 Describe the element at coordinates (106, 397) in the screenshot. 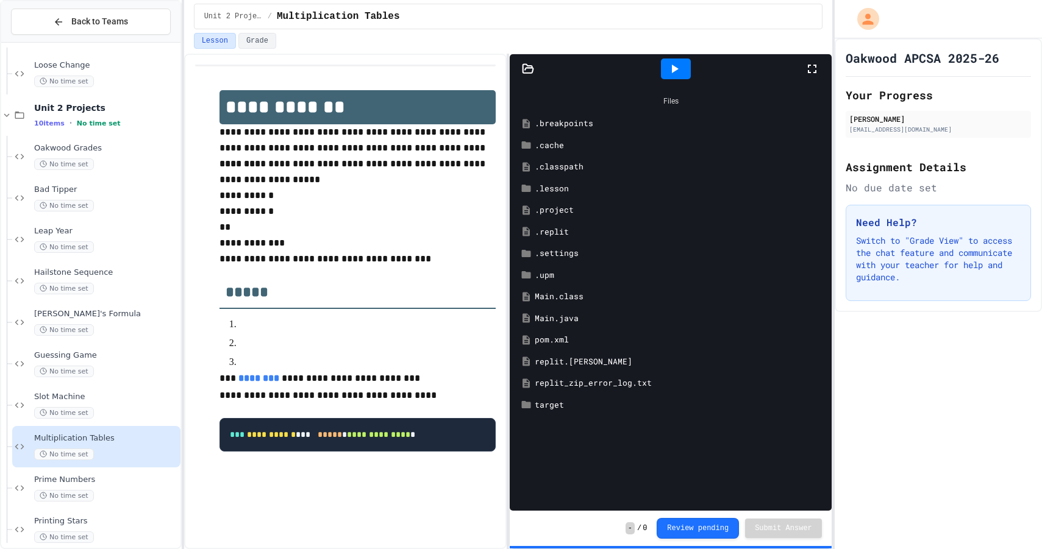

I see `span: Slot Machine` at that location.